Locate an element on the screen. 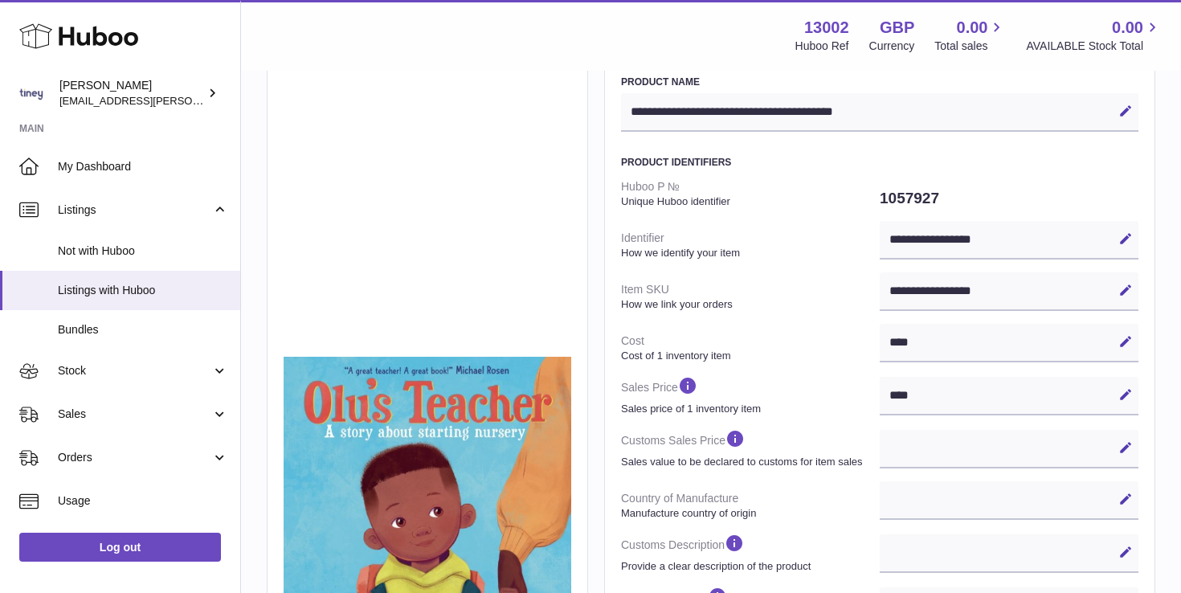  strong: 13002 is located at coordinates (827, 27).